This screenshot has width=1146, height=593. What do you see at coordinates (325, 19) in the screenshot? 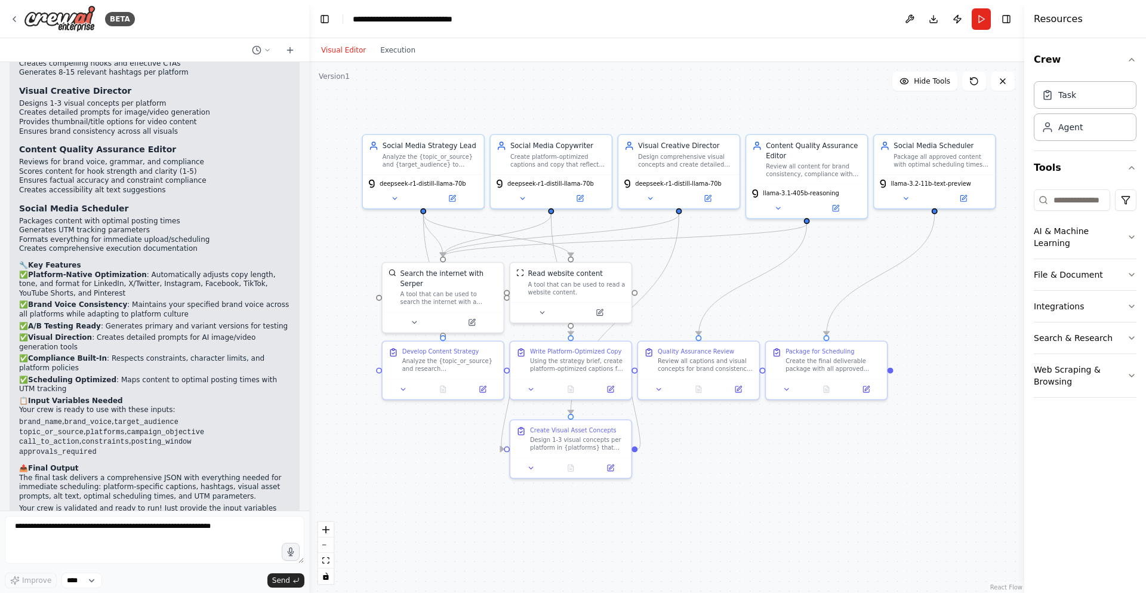
I see `button: Hide left sidebar` at bounding box center [325, 19].